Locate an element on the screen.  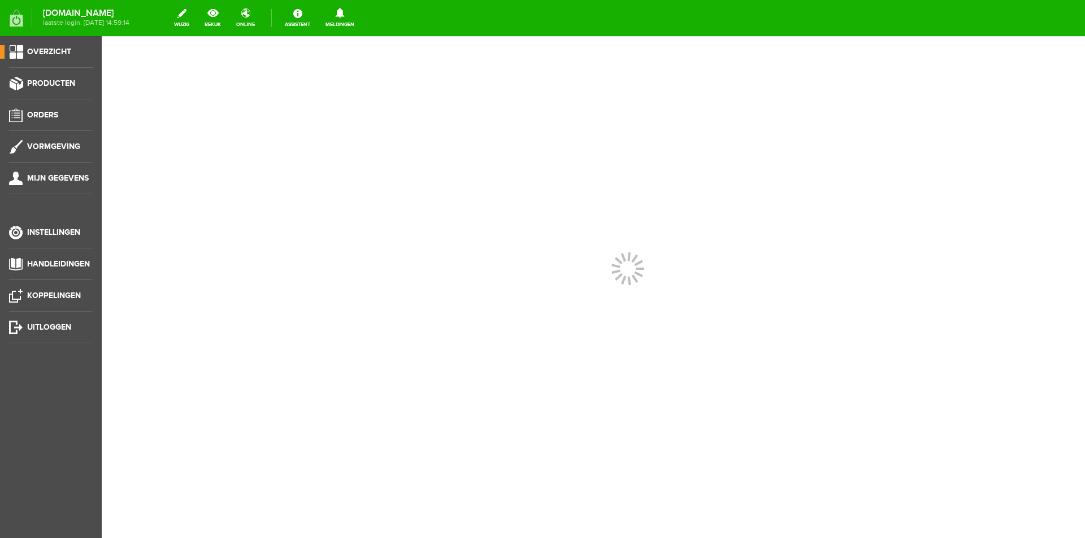
span: Producten is located at coordinates (51, 83).